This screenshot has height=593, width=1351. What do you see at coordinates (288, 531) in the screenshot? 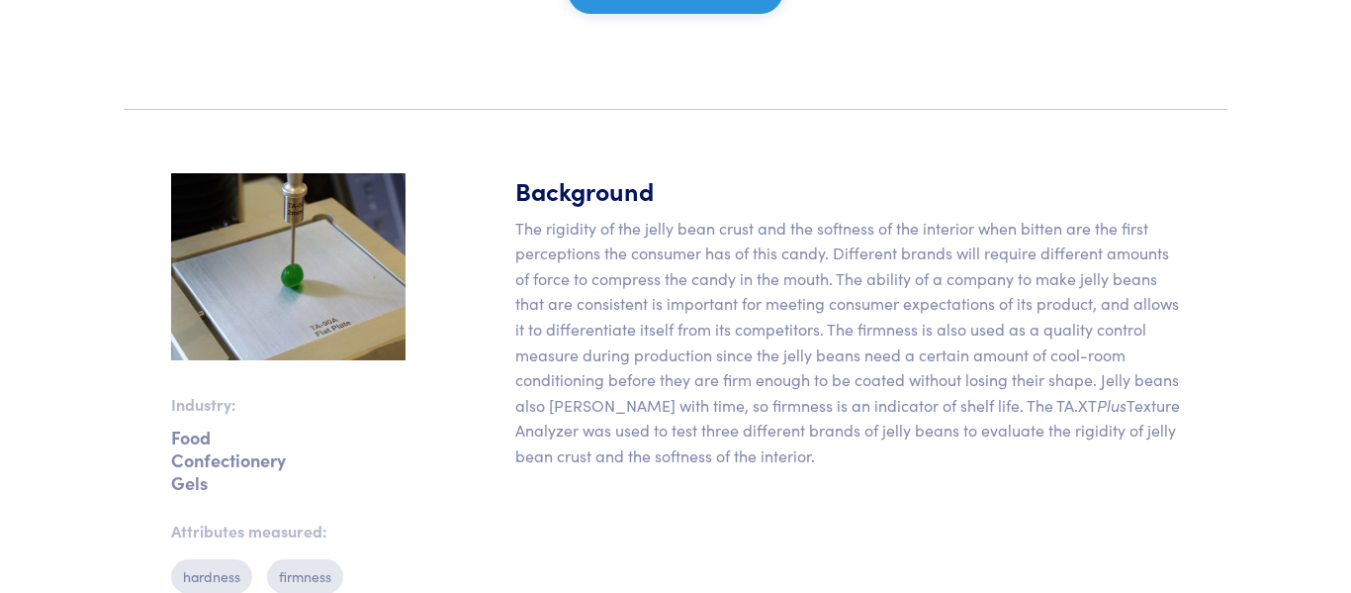
I see `p: Attributes measured:` at bounding box center [288, 531].